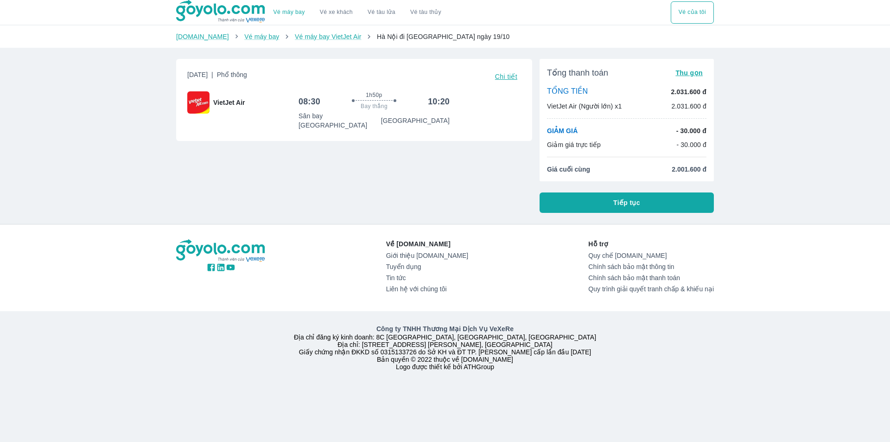  What do you see at coordinates (328, 37) in the screenshot?
I see `a: Vé máy bay VietJet Air` at bounding box center [328, 37].